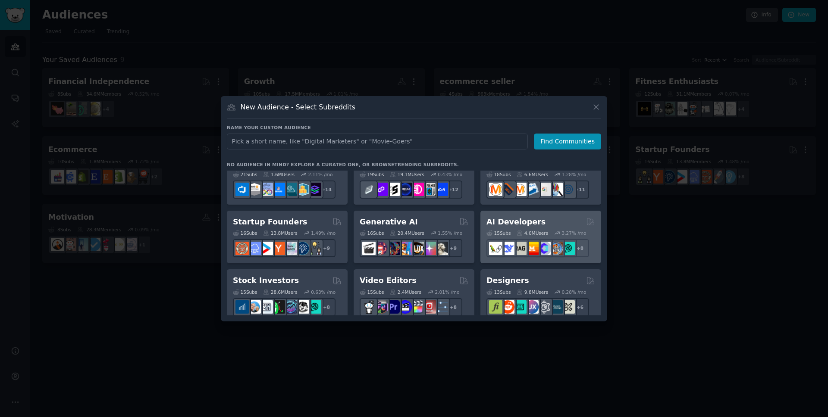 The image size is (828, 417). I want to click on div: 2.11 % /mo, so click(320, 175).